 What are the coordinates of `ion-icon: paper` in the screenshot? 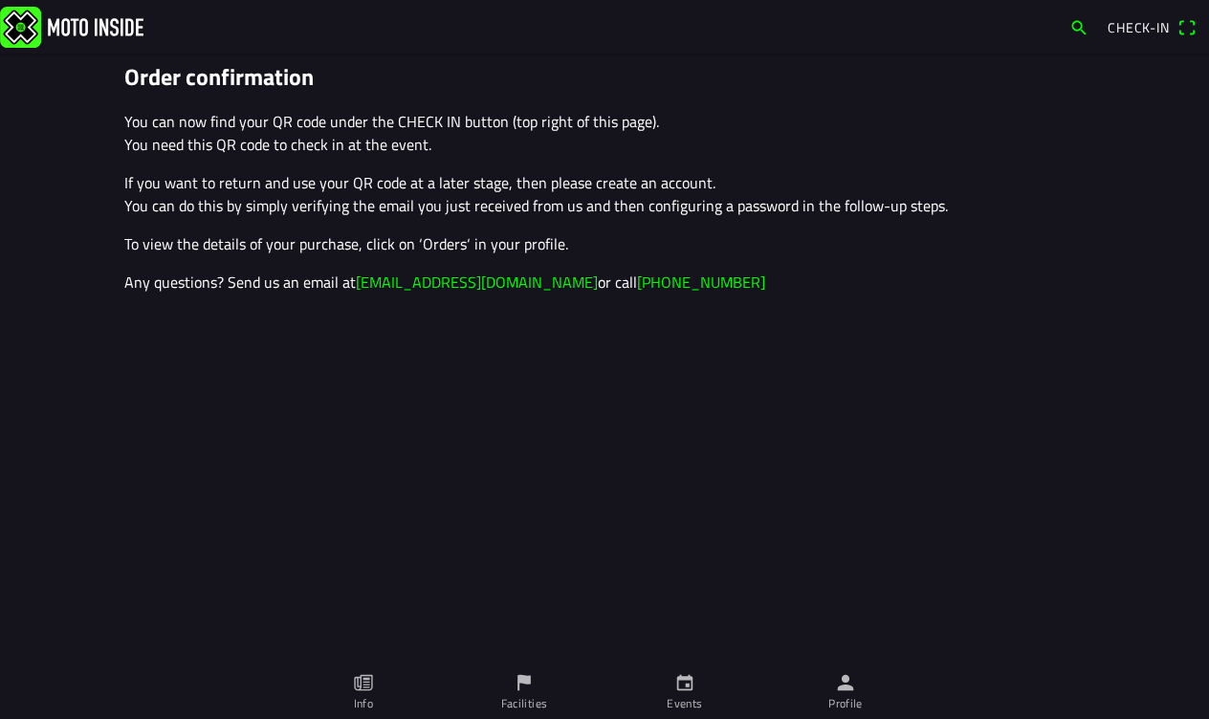 It's located at (364, 683).